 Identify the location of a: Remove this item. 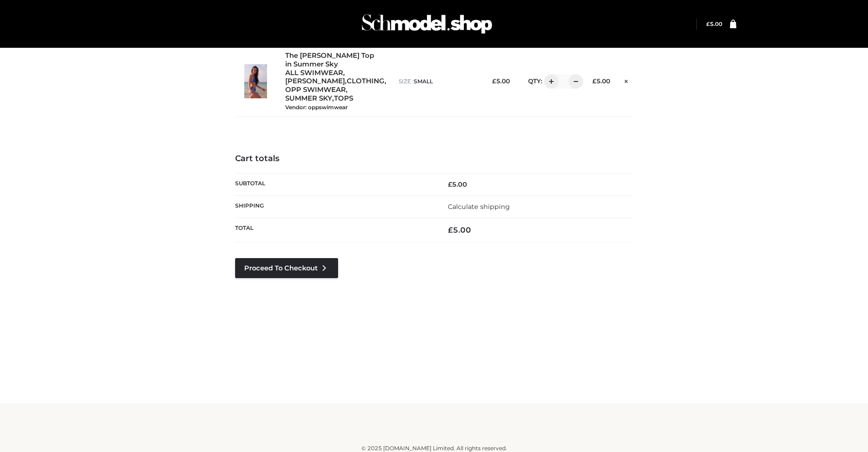
(626, 80).